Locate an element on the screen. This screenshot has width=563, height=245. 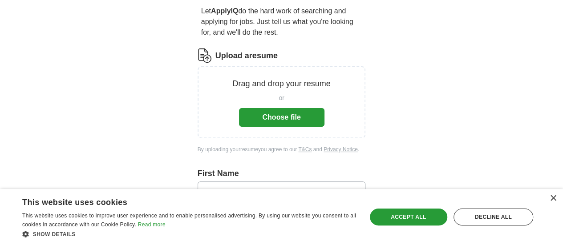
a: Read more, opens a new window is located at coordinates (152, 225).